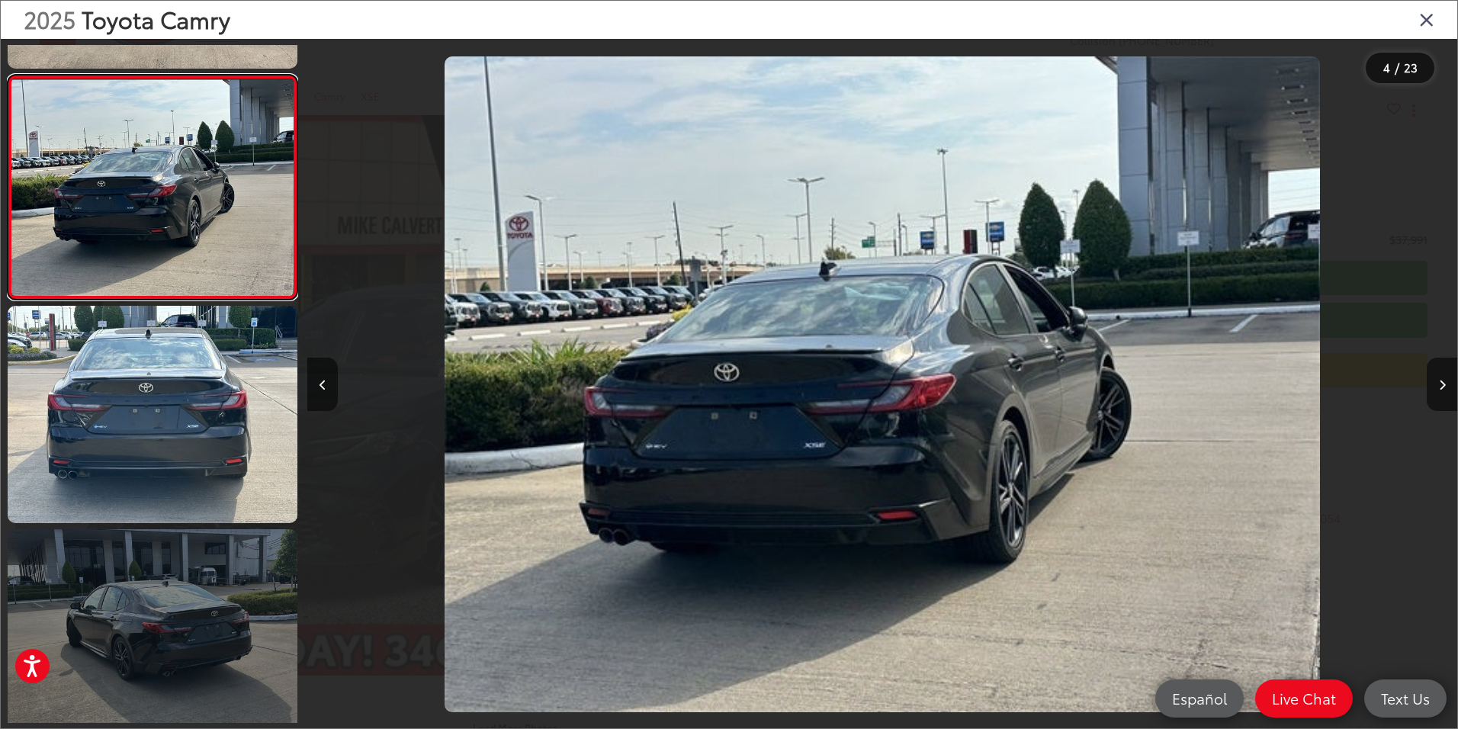 This screenshot has width=1458, height=729. I want to click on span: Live Chat, so click(1304, 698).